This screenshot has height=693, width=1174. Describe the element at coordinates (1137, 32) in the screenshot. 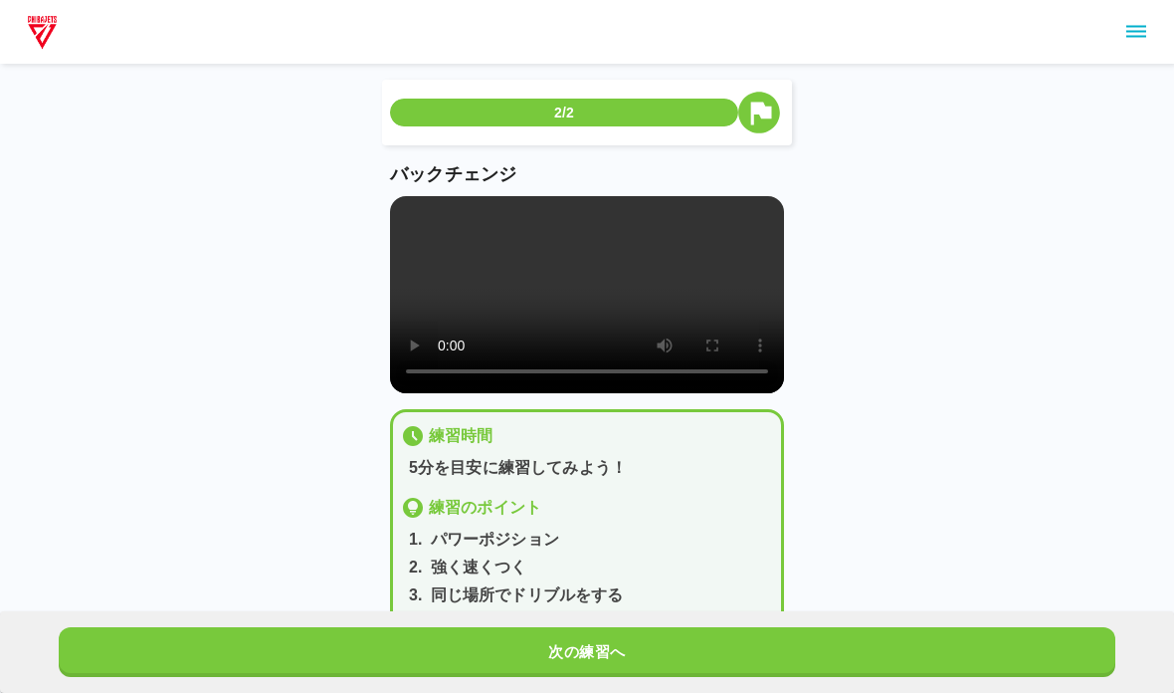

I see `button: sidemenu` at that location.